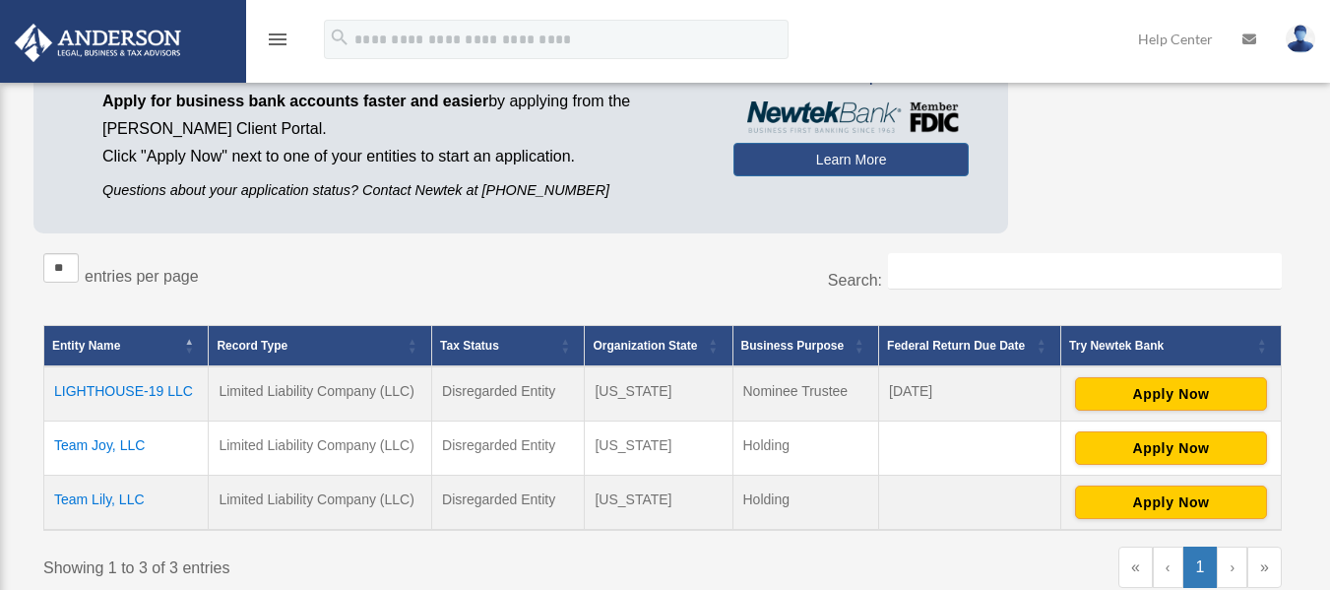  Describe the element at coordinates (956, 346) in the screenshot. I see `span: Federal Return Due Date` at that location.